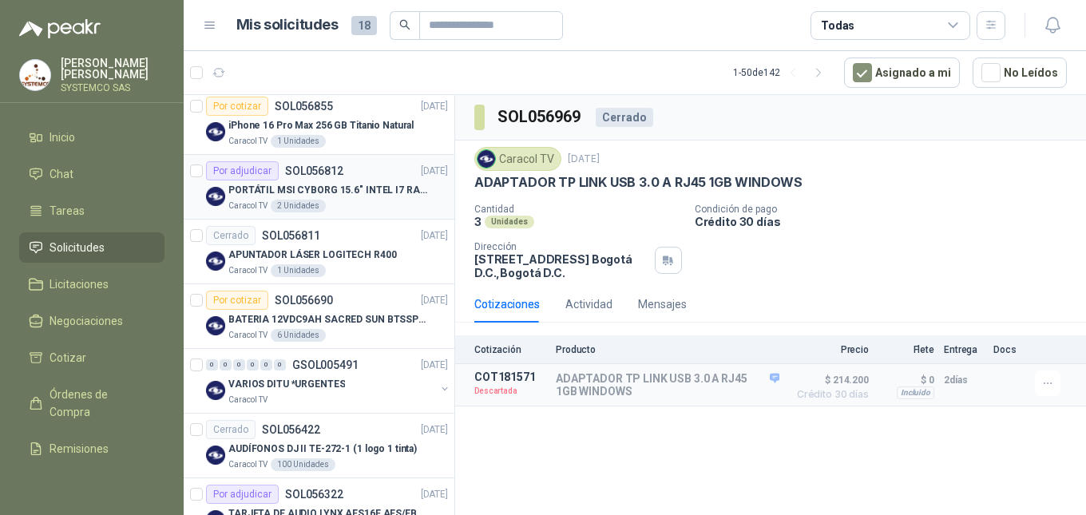  What do you see at coordinates (79, 449) in the screenshot?
I see `span: Remisiones` at bounding box center [79, 449].